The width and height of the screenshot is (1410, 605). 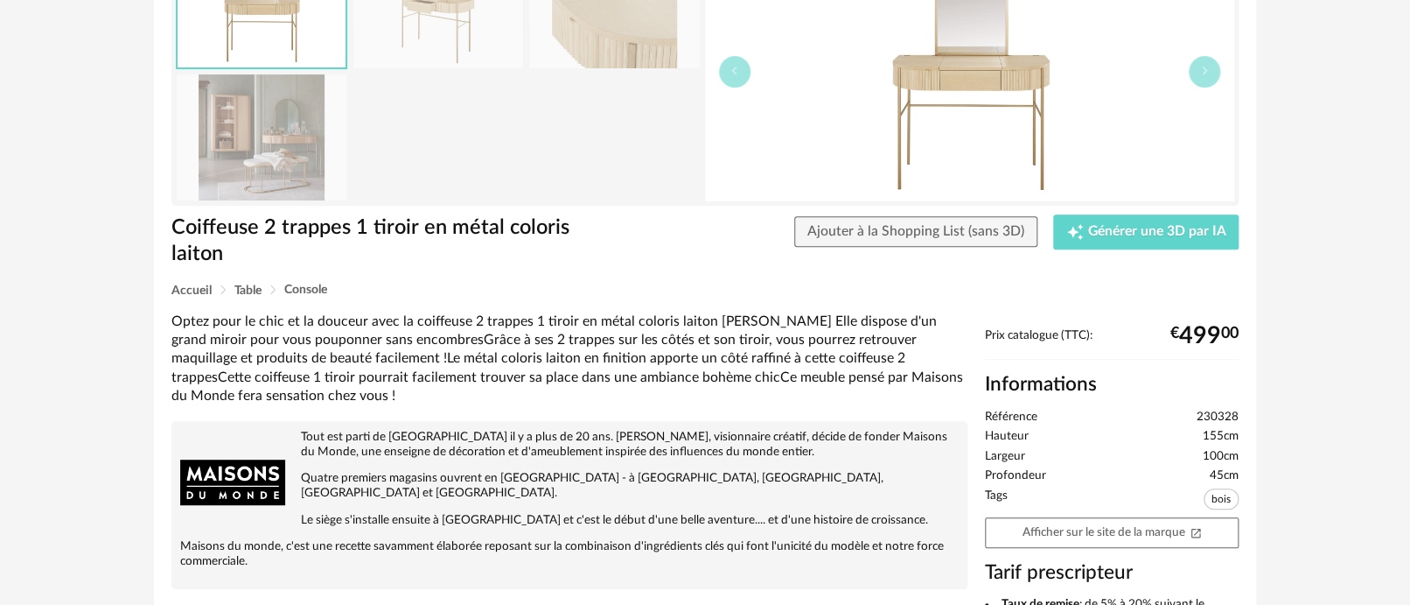 I want to click on span: 230328, so click(x=1218, y=417).